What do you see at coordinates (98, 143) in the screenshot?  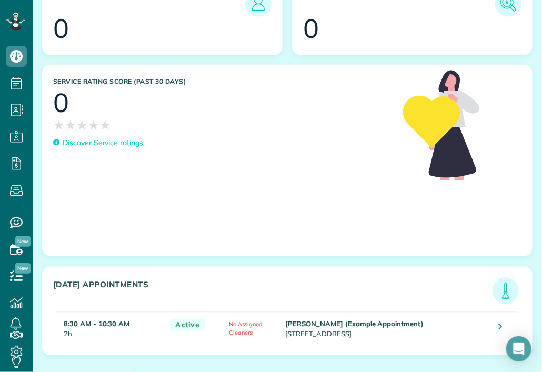 I see `a: Discover Service ratings` at bounding box center [98, 143].